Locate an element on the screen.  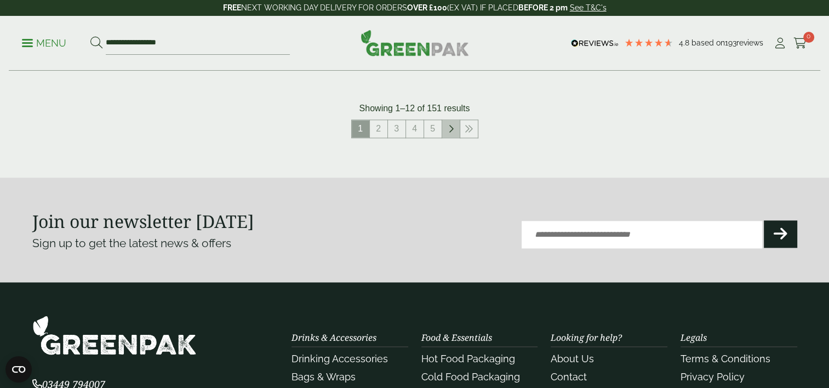
span: 1 is located at coordinates (360, 129).